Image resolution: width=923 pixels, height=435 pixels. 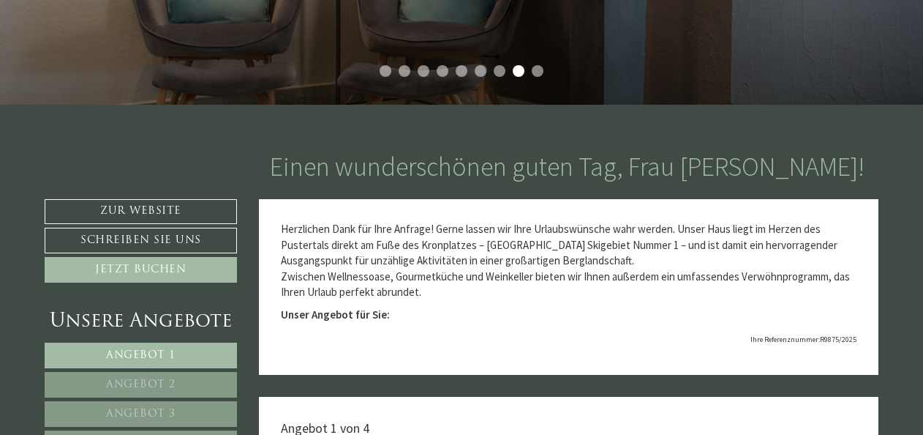 I want to click on div: Guten Tag, wie können wir Ihnen helfen?, so click(x=113, y=59).